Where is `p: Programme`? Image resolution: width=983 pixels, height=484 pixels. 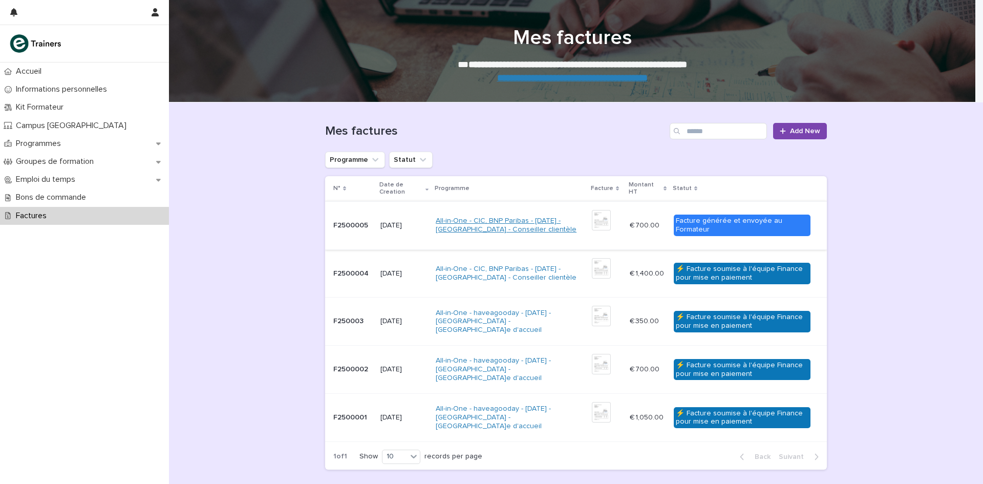
p: Programme is located at coordinates (452, 188).